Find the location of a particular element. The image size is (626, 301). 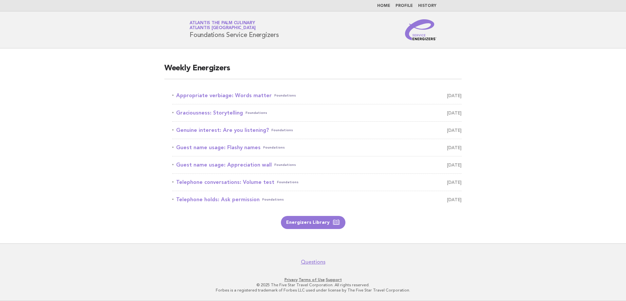

a: Questions is located at coordinates (313, 262).